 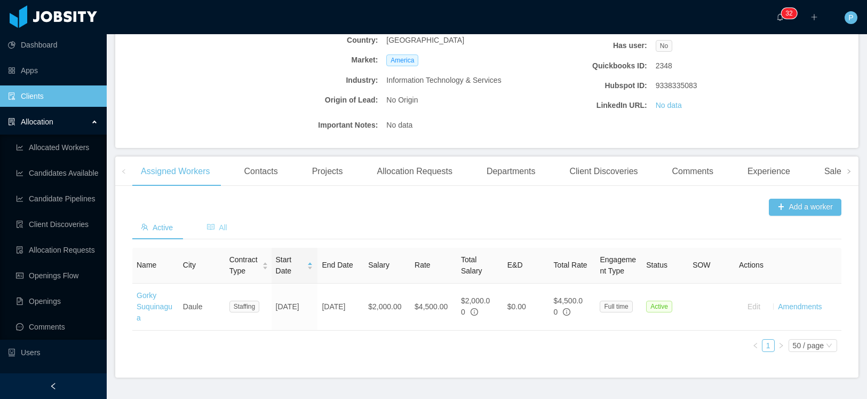 What do you see at coordinates (433, 307) in the screenshot?
I see `td: $4,500.00` at bounding box center [433, 307].